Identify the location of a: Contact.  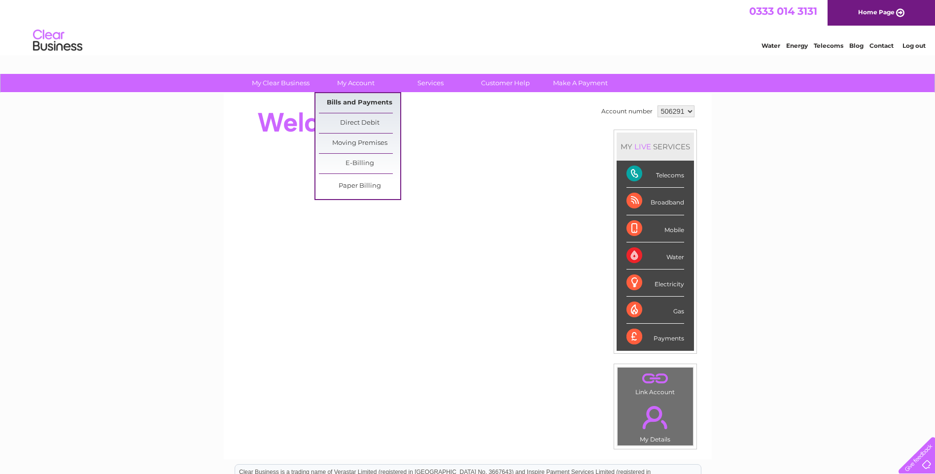
(881, 45).